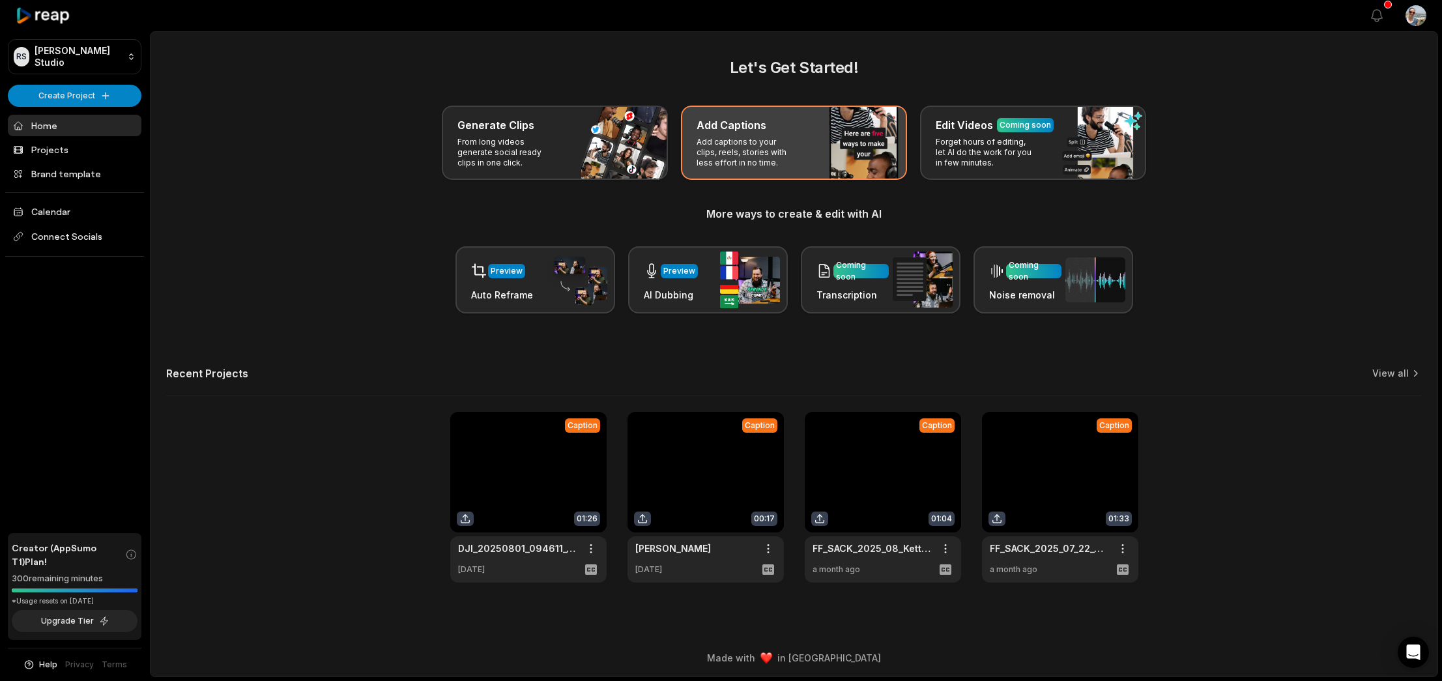 Image resolution: width=1442 pixels, height=681 pixels. Describe the element at coordinates (986, 152) in the screenshot. I see `p: Forget hours of editing, let AI do the work for you in few minutes.` at that location.